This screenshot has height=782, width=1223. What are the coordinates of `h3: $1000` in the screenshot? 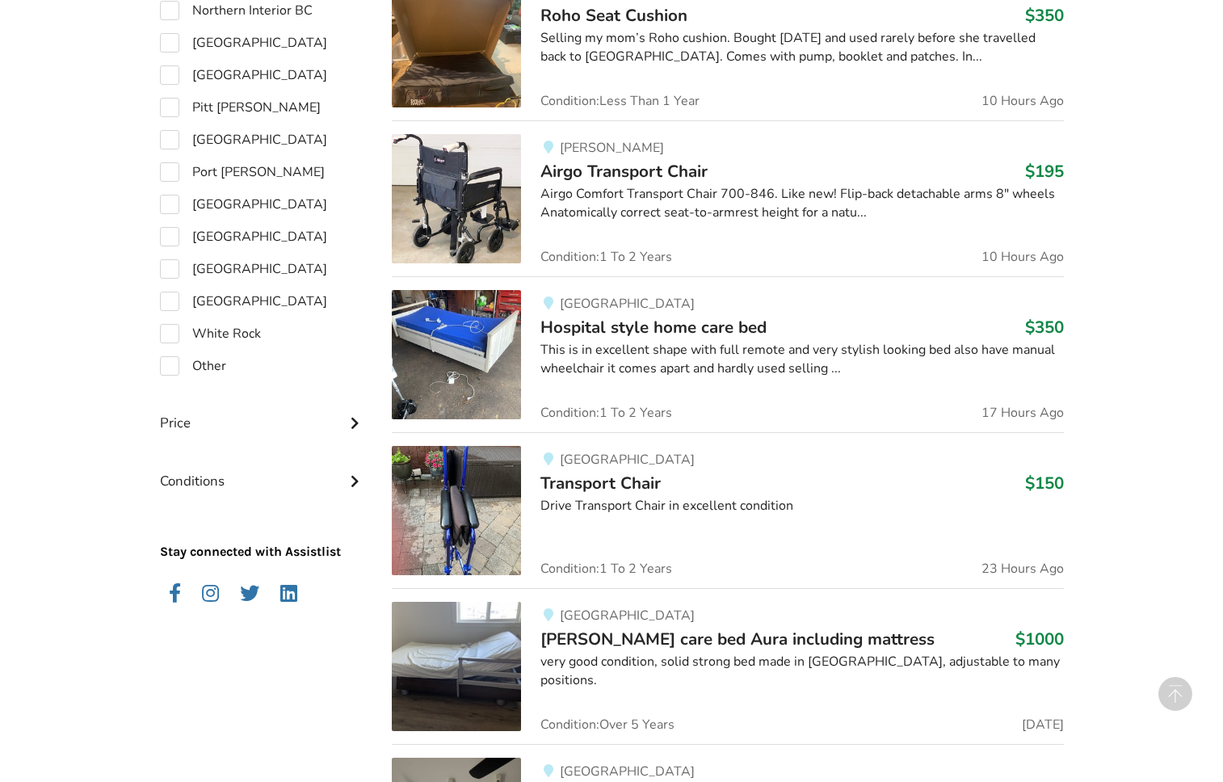 It's located at (1040, 639).